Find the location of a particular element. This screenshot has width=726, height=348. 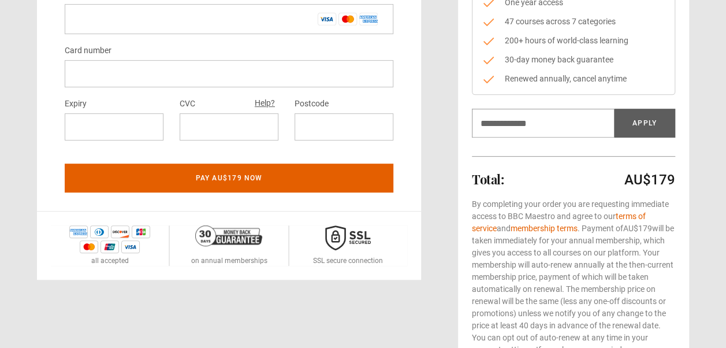

h2: Total: is located at coordinates (488, 179).